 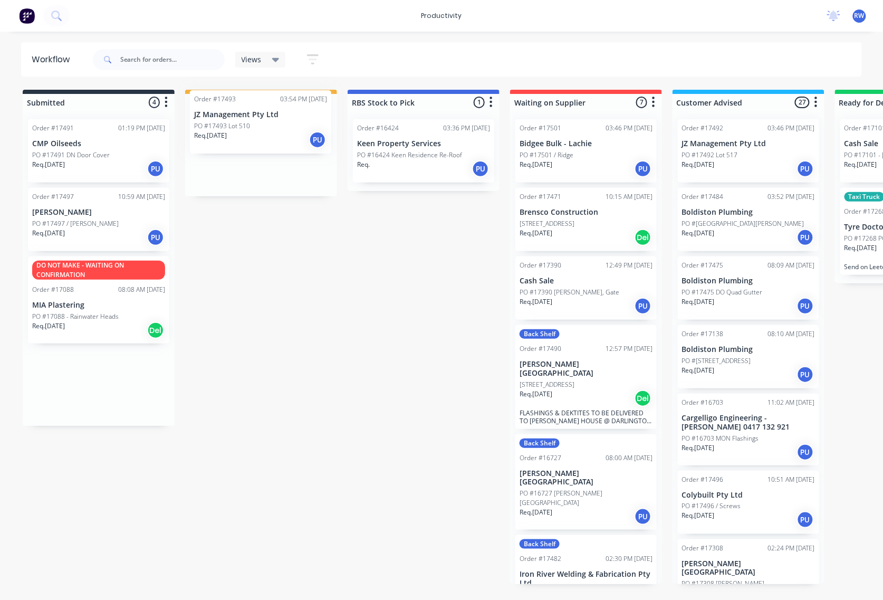 What do you see at coordinates (53, 60) in the screenshot?
I see `div: Workflow` at bounding box center [53, 60].